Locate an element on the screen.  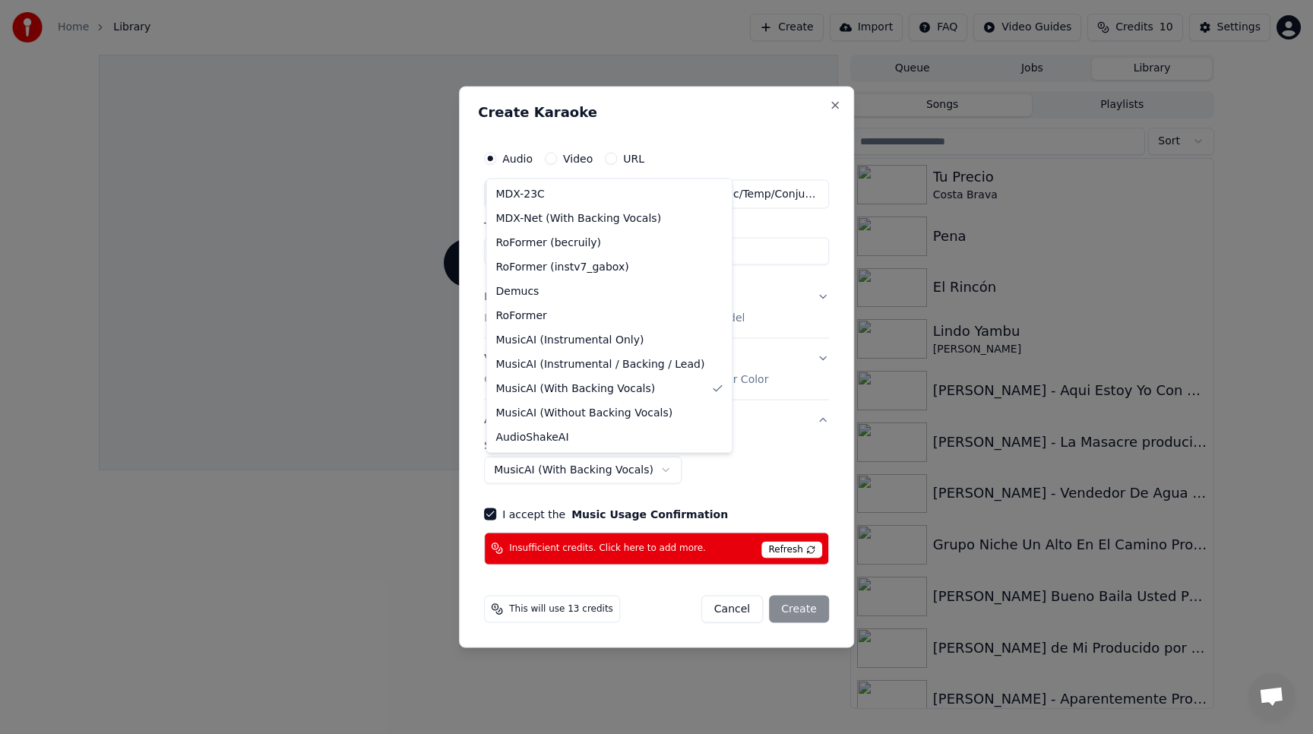
span: MDX-23C is located at coordinates (520, 194).